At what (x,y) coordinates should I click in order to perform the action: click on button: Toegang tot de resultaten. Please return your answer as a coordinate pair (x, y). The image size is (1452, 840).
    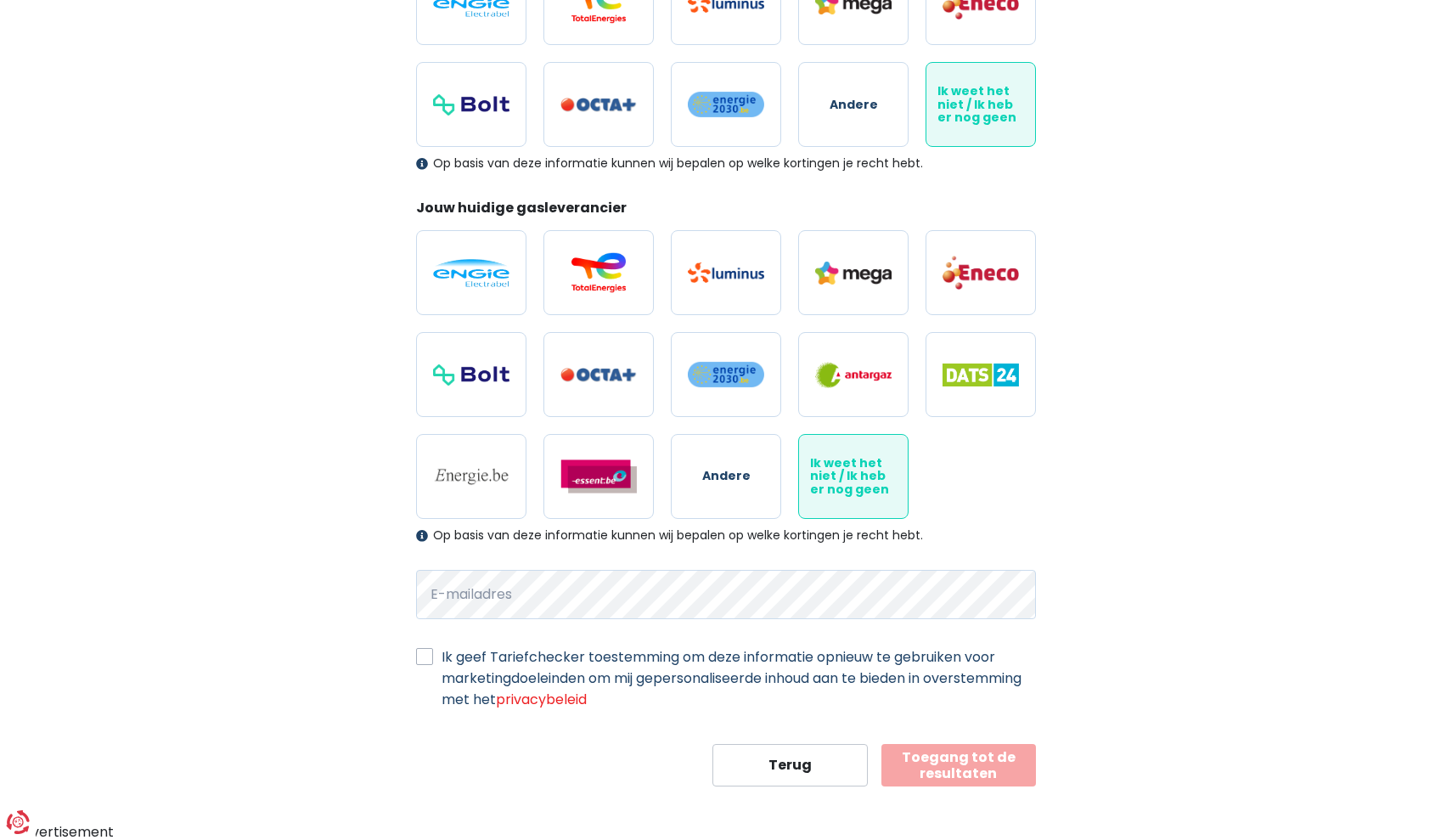
    Looking at the image, I should click on (959, 765).